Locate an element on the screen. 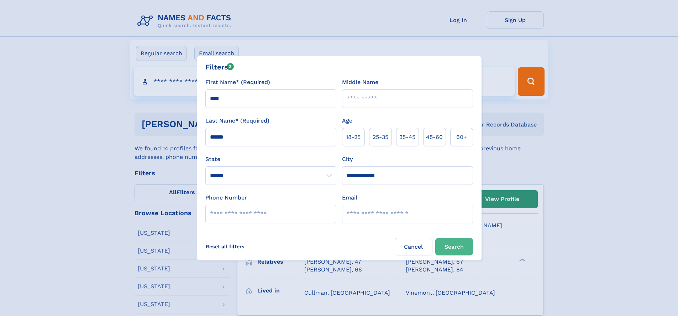  span: 35‑45 is located at coordinates (407, 137).